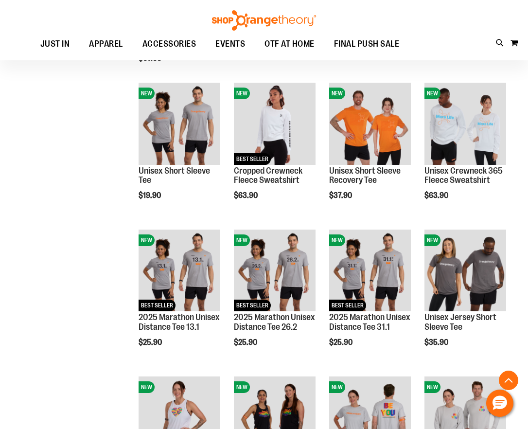 Image resolution: width=528 pixels, height=429 pixels. What do you see at coordinates (275, 124) in the screenshot?
I see `a: Cropped Crewneck Fleece SweatshirtNEWBEST SELLER` at bounding box center [275, 124].